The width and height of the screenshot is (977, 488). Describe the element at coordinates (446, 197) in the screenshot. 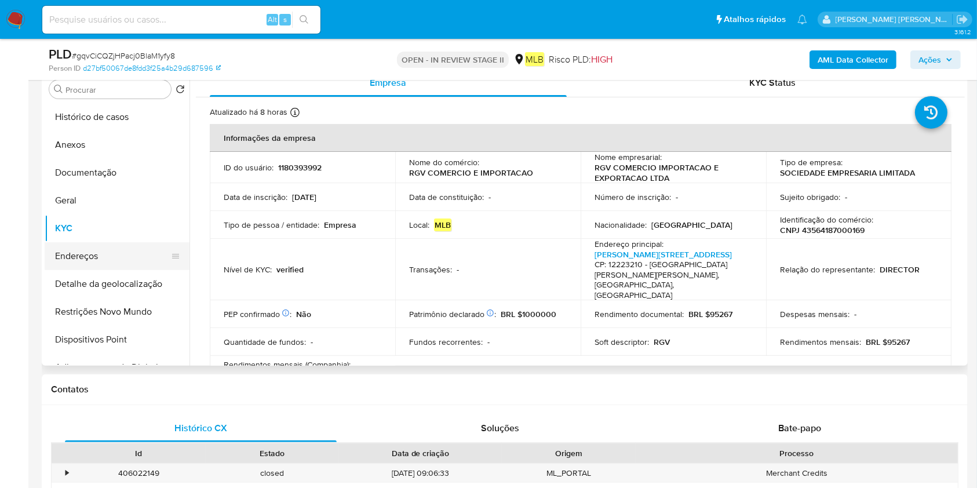

I see `p: Data de constituição :` at that location.